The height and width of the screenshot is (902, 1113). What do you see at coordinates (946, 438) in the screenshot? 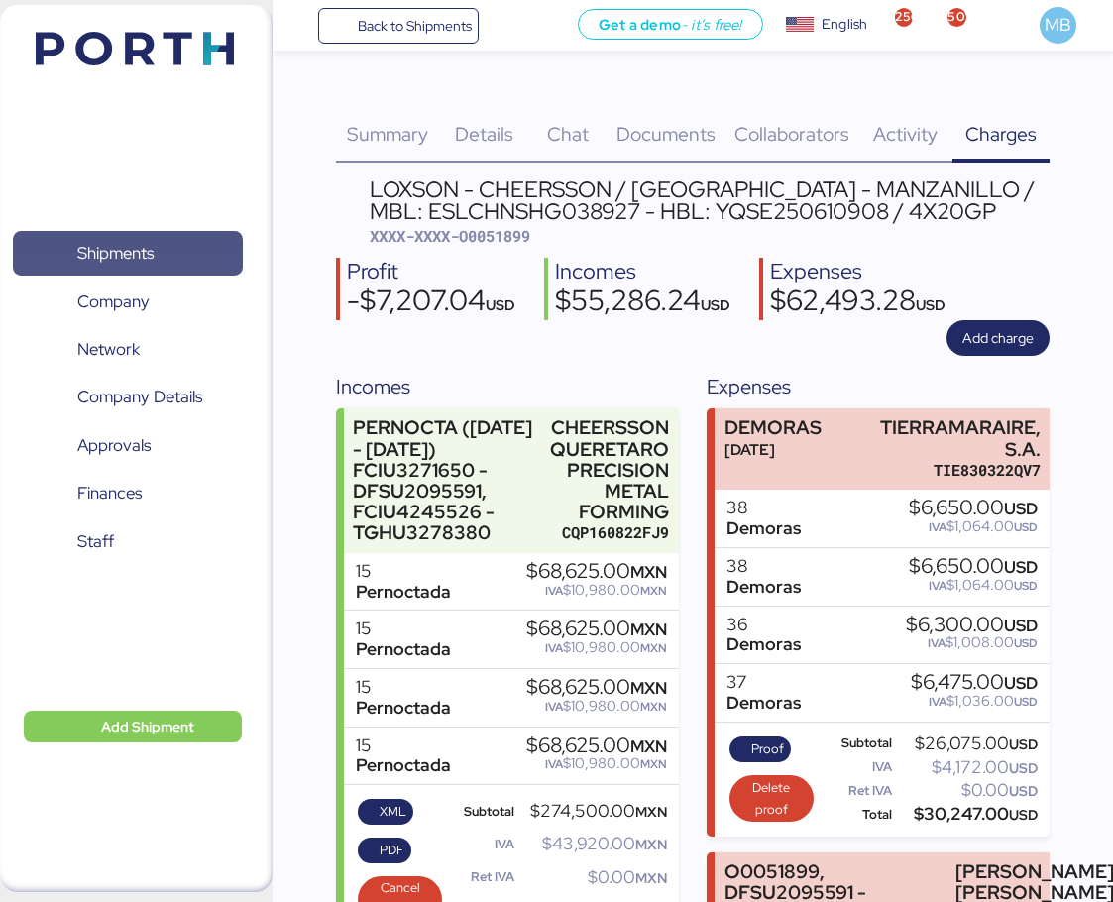
I see `div: TIERRAMARAIRE, S.A.` at bounding box center [946, 438].